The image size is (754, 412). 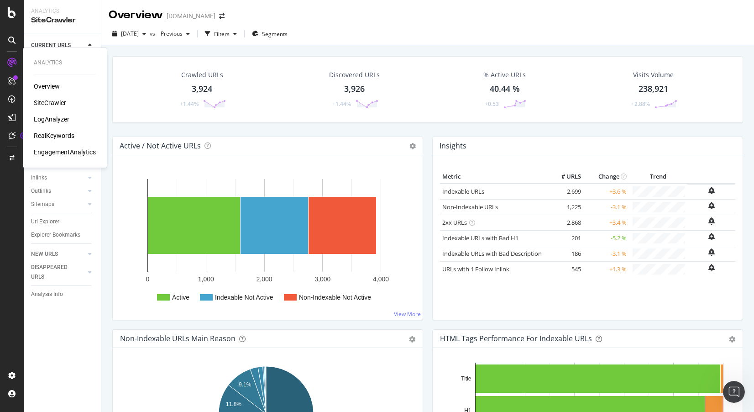 What do you see at coordinates (492, 253) in the screenshot?
I see `a: Indexable URLs with Bad Description` at bounding box center [492, 253].